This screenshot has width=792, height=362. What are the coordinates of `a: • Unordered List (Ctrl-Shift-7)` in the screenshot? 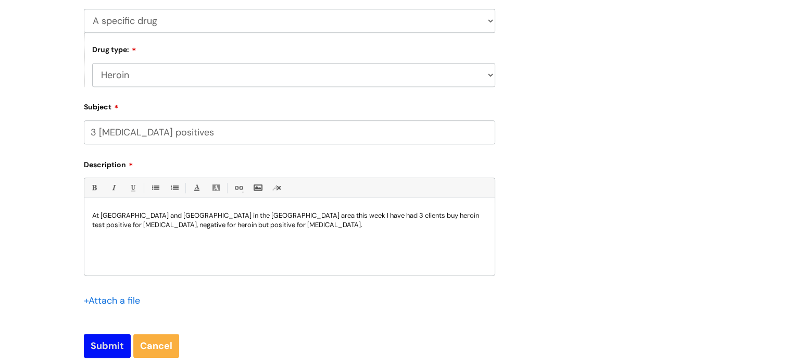 It's located at (155, 187).